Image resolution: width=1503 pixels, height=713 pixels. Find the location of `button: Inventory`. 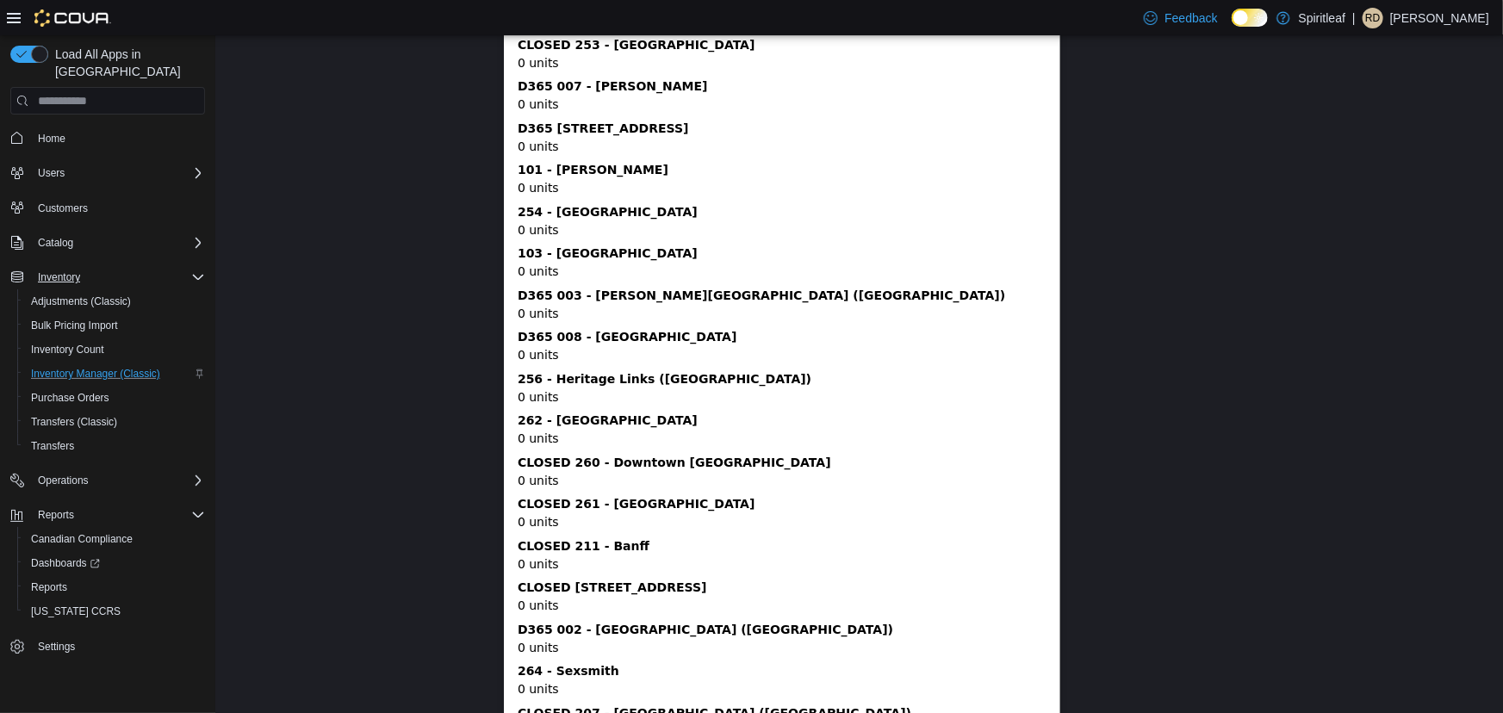

button: Inventory is located at coordinates (108, 277).